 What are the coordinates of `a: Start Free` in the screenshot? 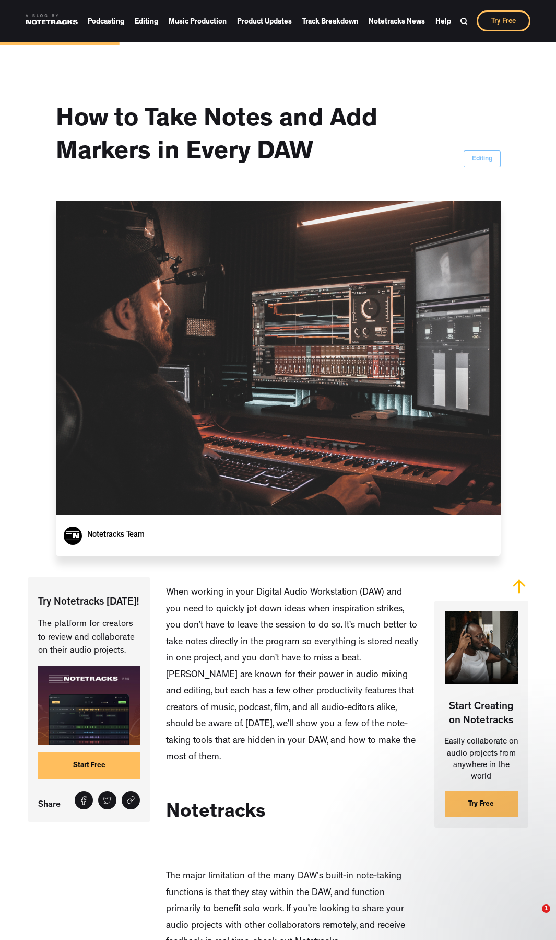 It's located at (89, 765).